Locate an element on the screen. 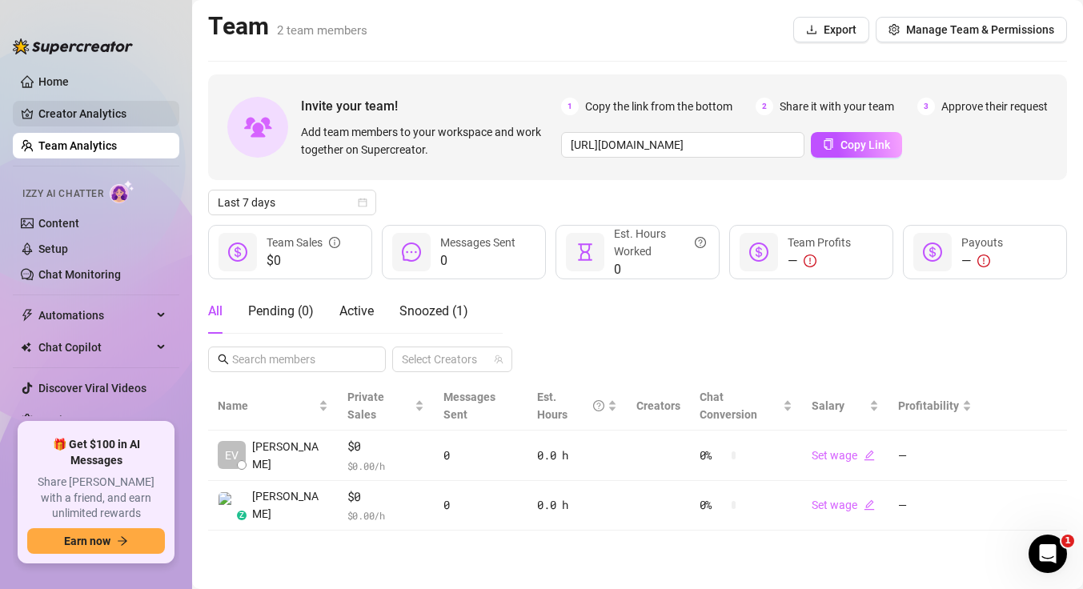 This screenshot has width=1083, height=589. div: Pending ( 0 ) is located at coordinates (281, 311).